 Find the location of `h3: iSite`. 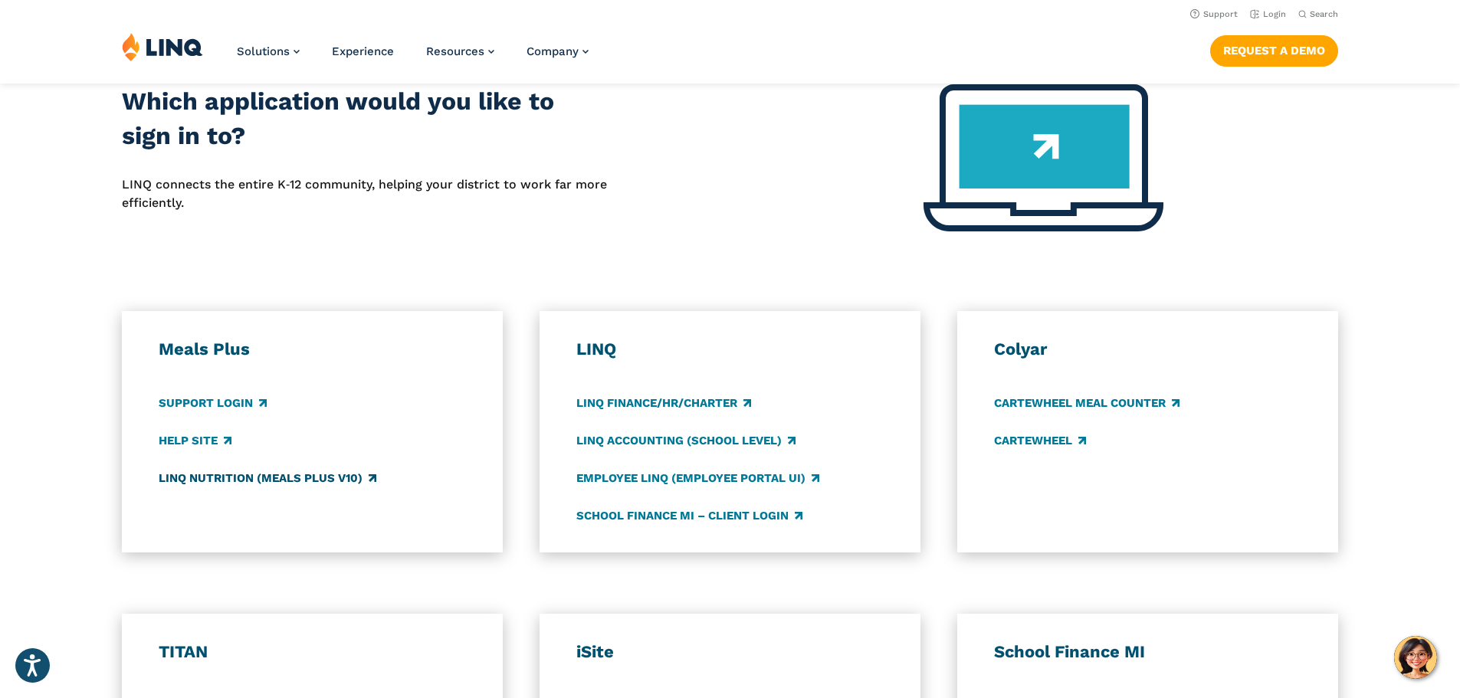

h3: iSite is located at coordinates (731, 652).